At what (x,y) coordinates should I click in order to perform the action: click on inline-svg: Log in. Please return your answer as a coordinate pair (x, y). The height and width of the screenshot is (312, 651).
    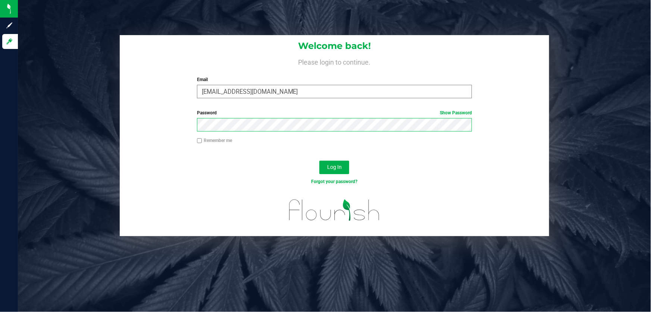
    Looking at the image, I should click on (9, 41).